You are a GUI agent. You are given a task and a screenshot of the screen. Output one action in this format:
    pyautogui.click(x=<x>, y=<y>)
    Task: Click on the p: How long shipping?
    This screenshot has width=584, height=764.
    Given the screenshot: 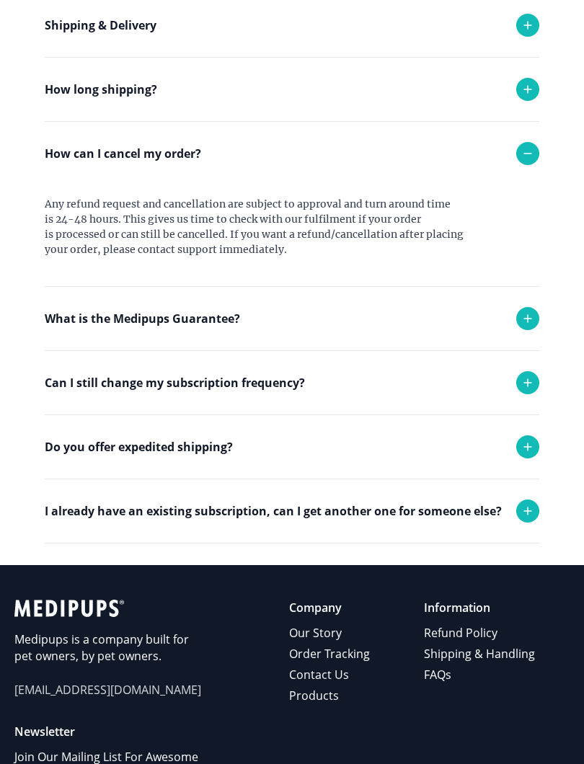 What is the action you would take?
    pyautogui.click(x=101, y=89)
    